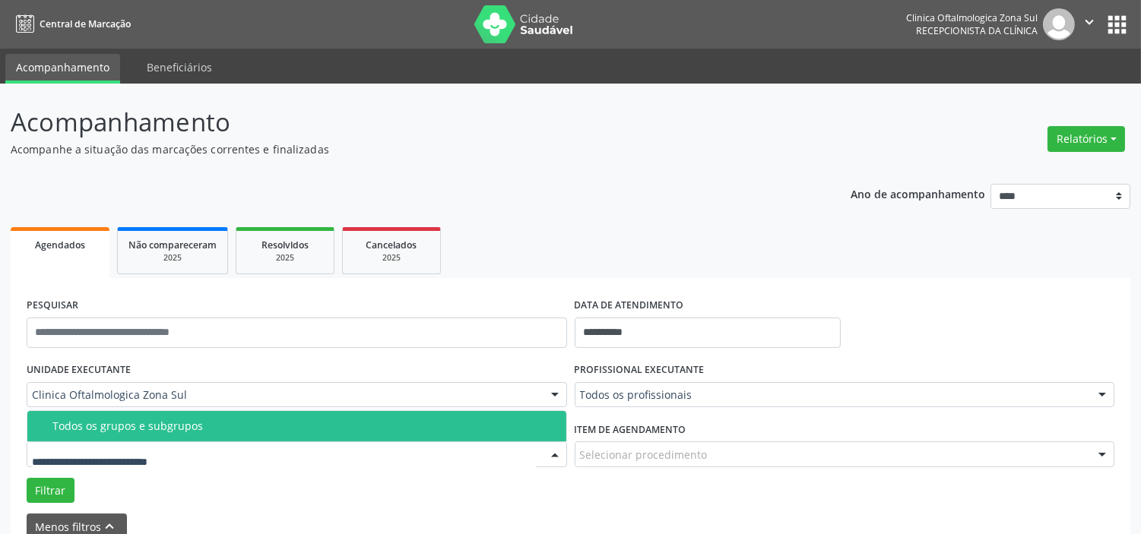 Image resolution: width=1141 pixels, height=534 pixels. What do you see at coordinates (284, 395) in the screenshot?
I see `span: Clinica Oftalmologica Zona Sul` at bounding box center [284, 395].